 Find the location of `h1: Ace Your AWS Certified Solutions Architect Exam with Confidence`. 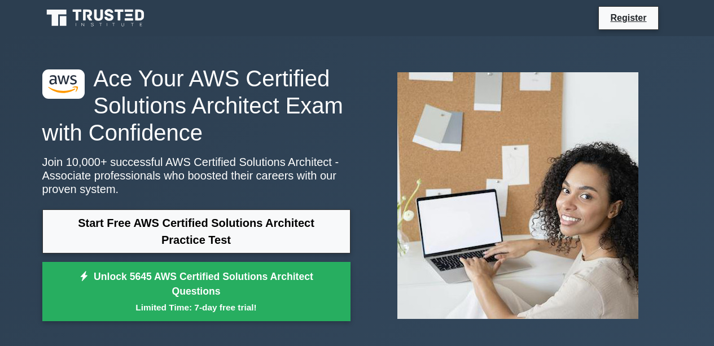

h1: Ace Your AWS Certified Solutions Architect Exam with Confidence is located at coordinates (196, 106).